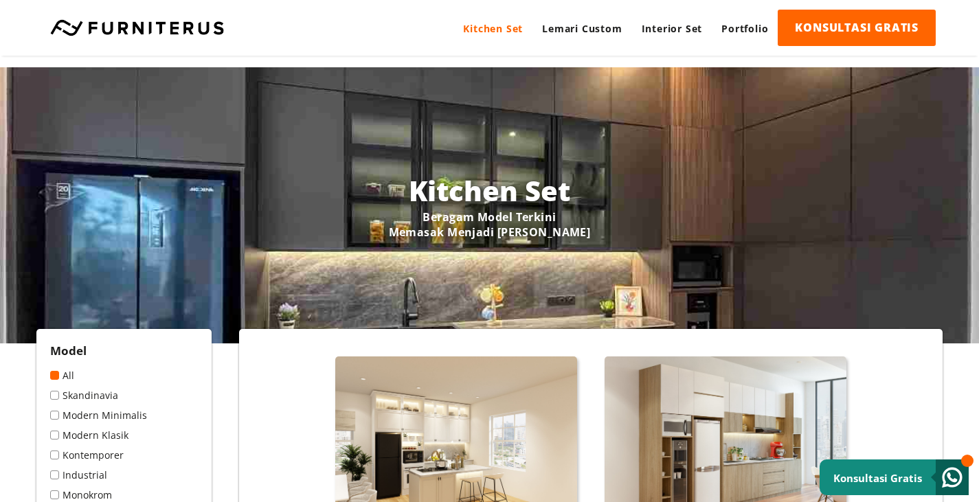 The height and width of the screenshot is (502, 979). Describe the element at coordinates (489, 190) in the screenshot. I see `h1: Kitchen Set` at that location.